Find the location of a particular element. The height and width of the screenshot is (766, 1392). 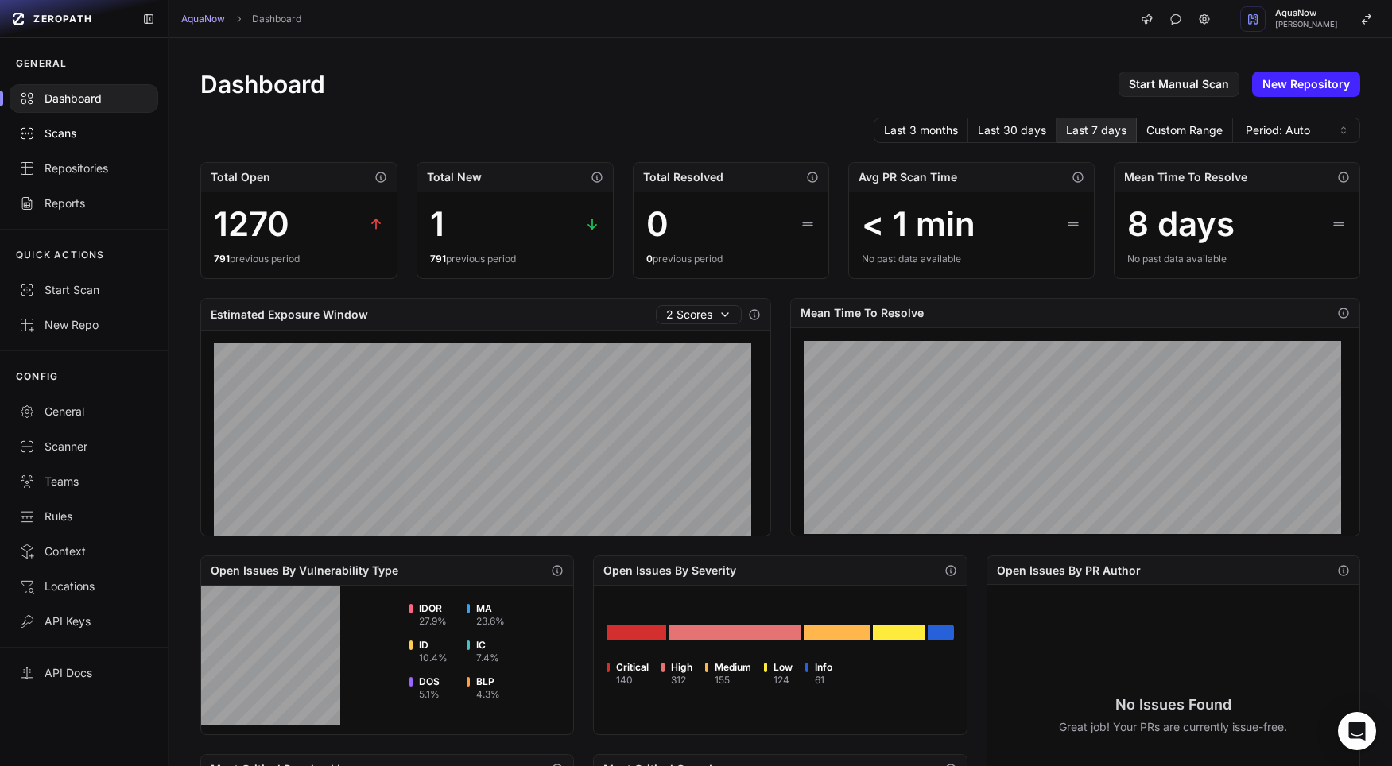

span: IDOR is located at coordinates (432, 609).